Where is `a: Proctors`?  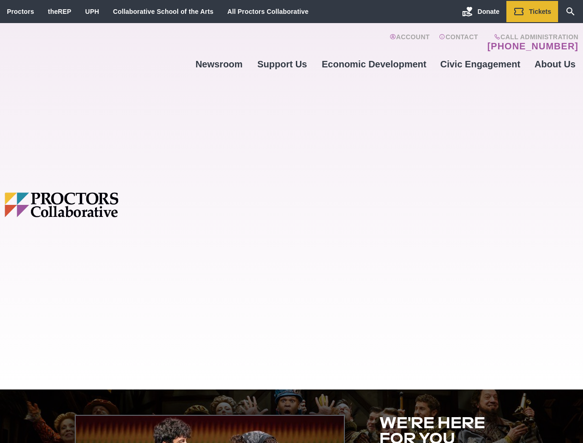 a: Proctors is located at coordinates (20, 12).